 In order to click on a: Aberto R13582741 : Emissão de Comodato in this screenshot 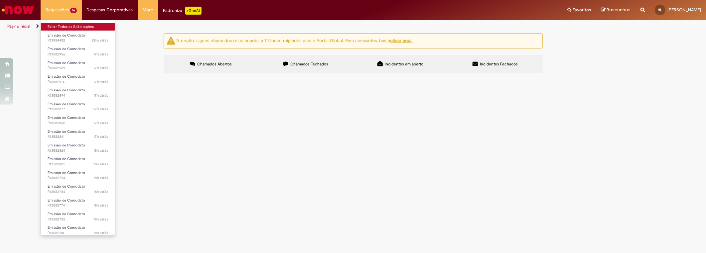, I will do `click(78, 230)`.